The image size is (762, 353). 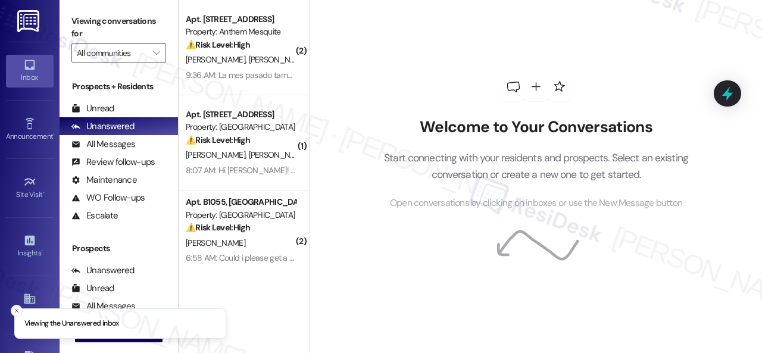 What do you see at coordinates (103, 144) in the screenshot?
I see `div: All Messages` at bounding box center [103, 144].